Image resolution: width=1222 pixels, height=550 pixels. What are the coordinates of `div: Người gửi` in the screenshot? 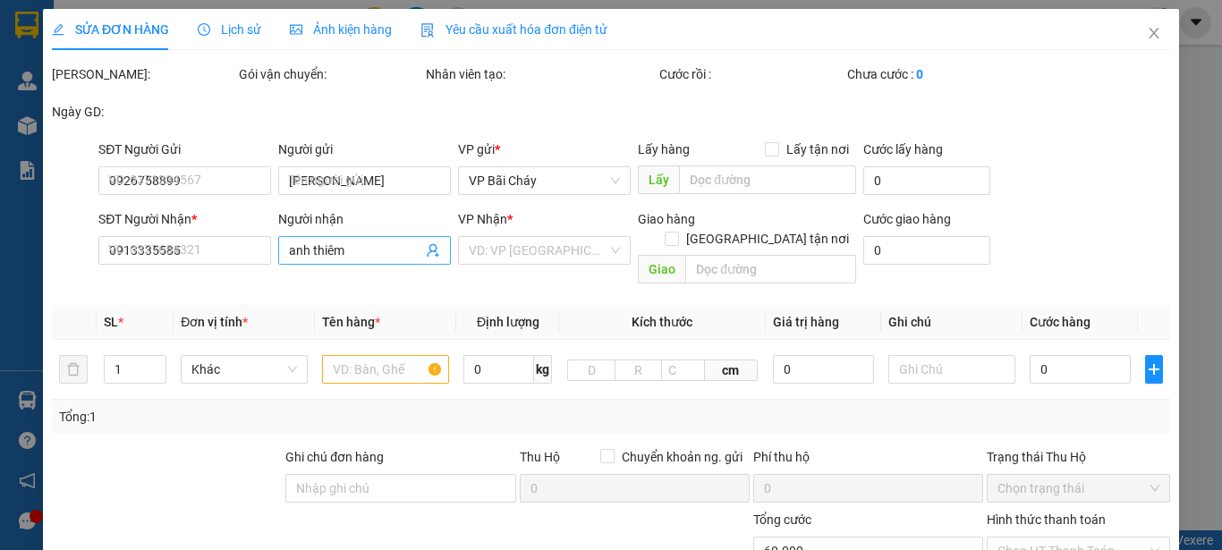 It's located at (364, 149).